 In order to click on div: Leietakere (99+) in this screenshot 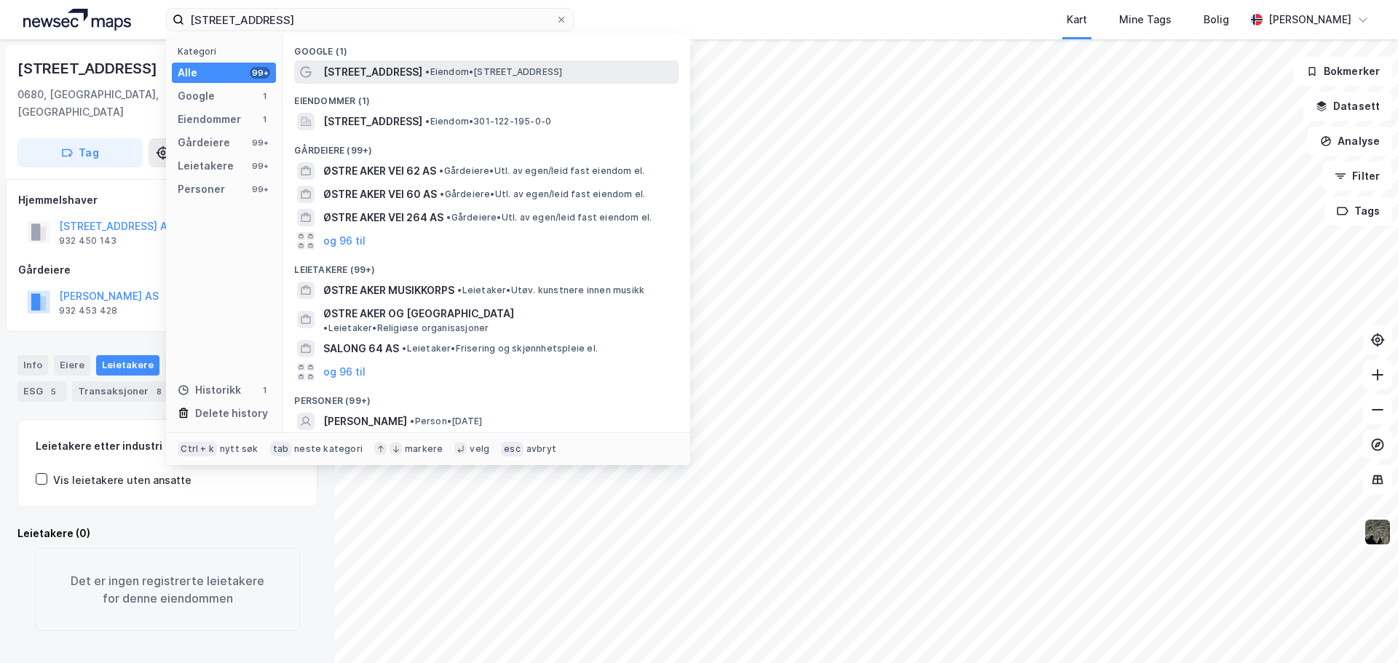, I will do `click(486, 266)`.